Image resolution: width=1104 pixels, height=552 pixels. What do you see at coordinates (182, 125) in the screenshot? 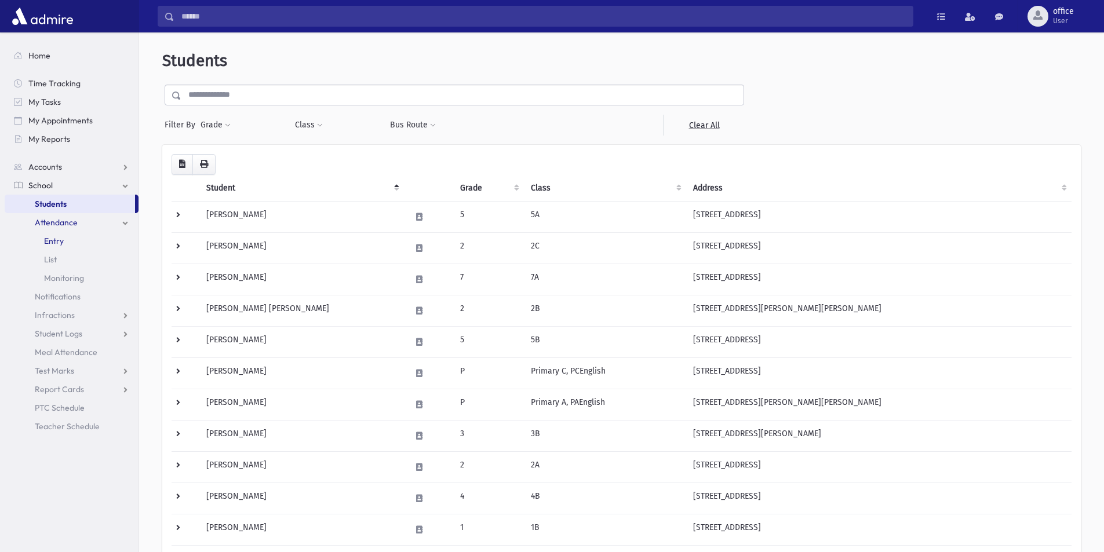
I see `span: Filter By` at bounding box center [182, 125].